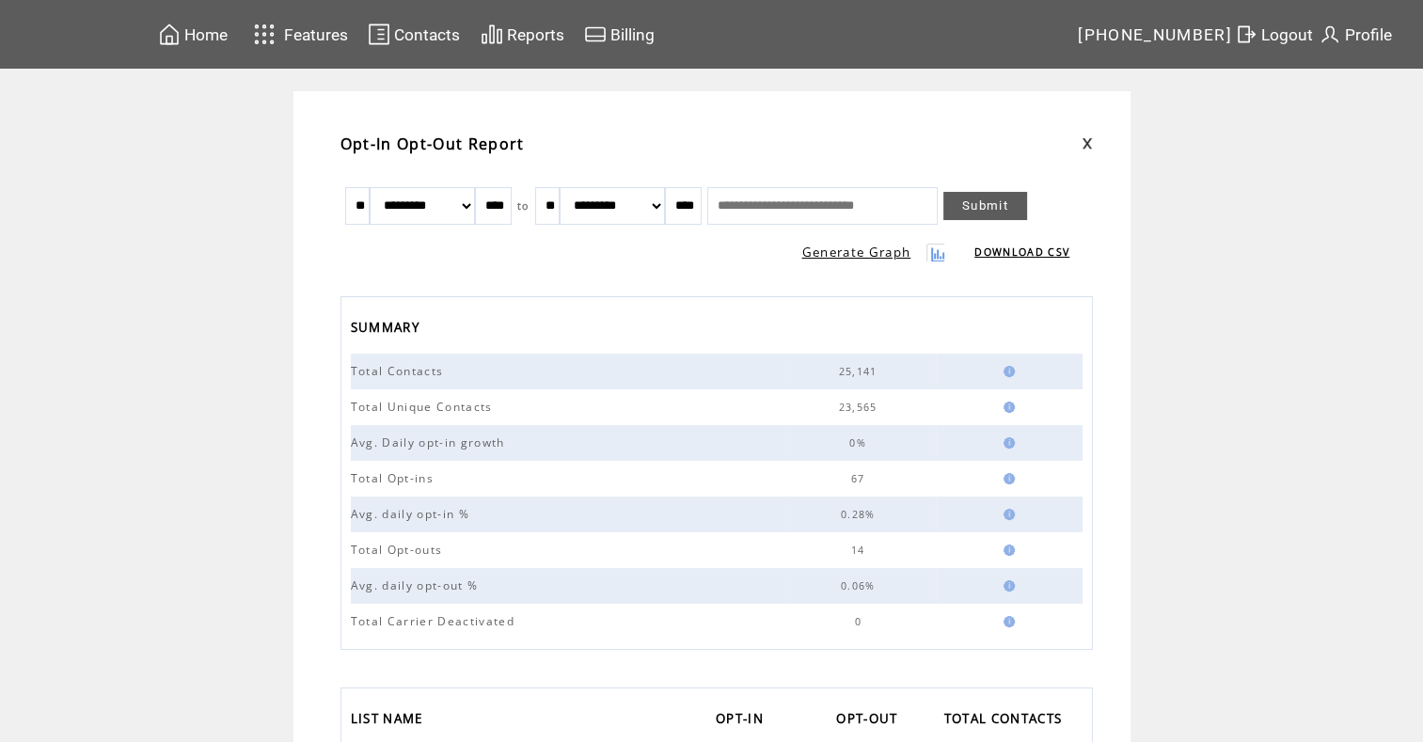 The image size is (1423, 742). What do you see at coordinates (193, 34) in the screenshot?
I see `a: Home` at bounding box center [193, 34].